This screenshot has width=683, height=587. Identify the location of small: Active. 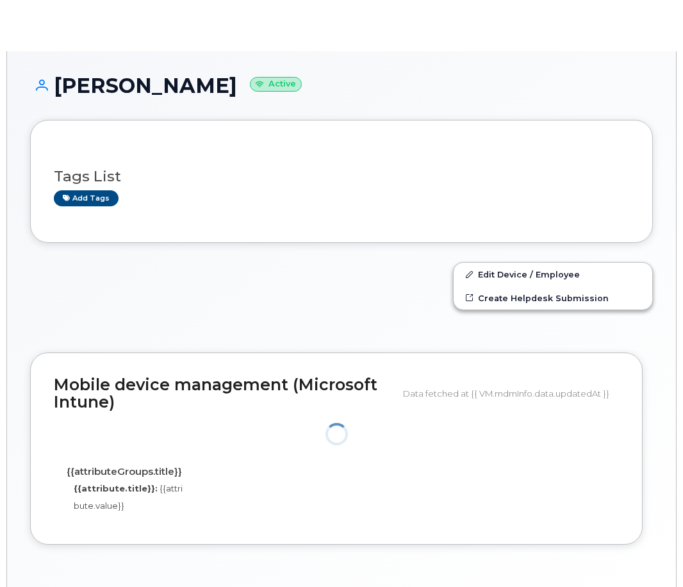
(276, 84).